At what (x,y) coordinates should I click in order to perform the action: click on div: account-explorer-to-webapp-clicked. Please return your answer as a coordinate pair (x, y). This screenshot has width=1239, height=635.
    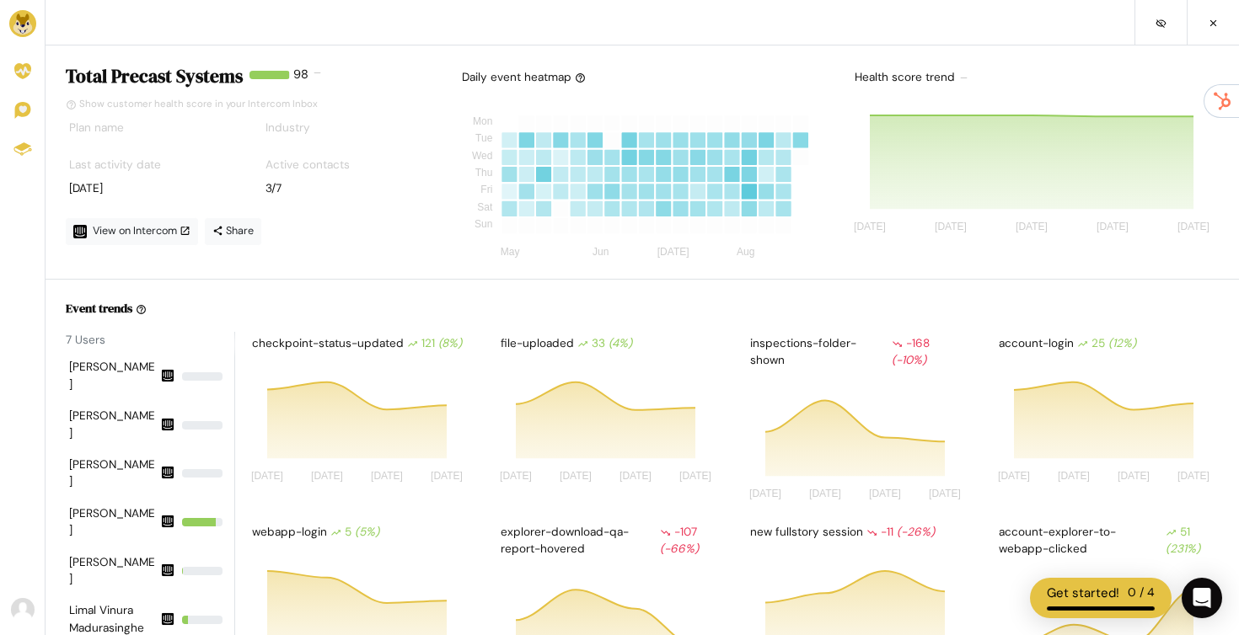
    Looking at the image, I should click on (1106, 541).